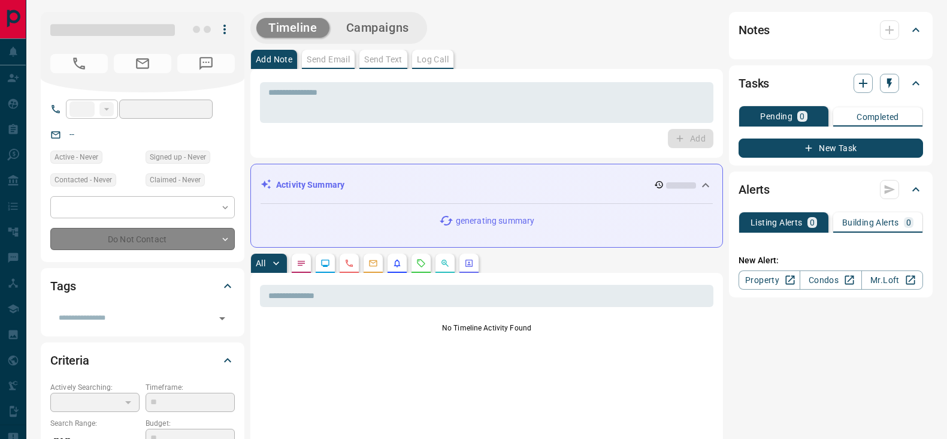  I want to click on p: Pending, so click(777, 116).